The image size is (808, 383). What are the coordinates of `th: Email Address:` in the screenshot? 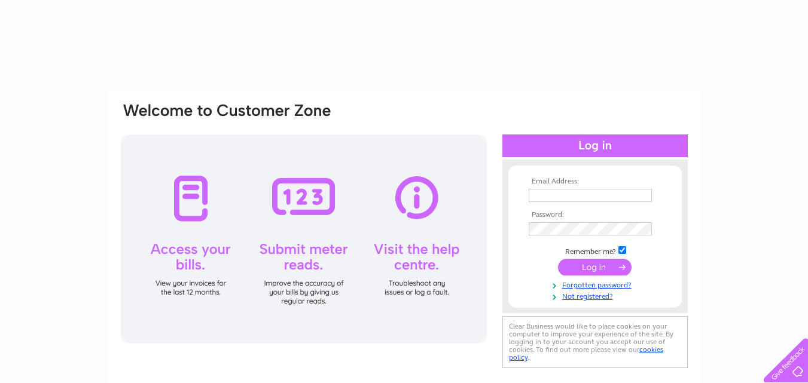 It's located at (595, 182).